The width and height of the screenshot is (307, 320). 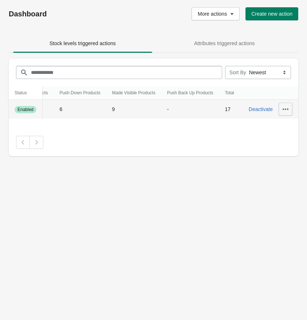 I want to click on span: More actions, so click(x=213, y=14).